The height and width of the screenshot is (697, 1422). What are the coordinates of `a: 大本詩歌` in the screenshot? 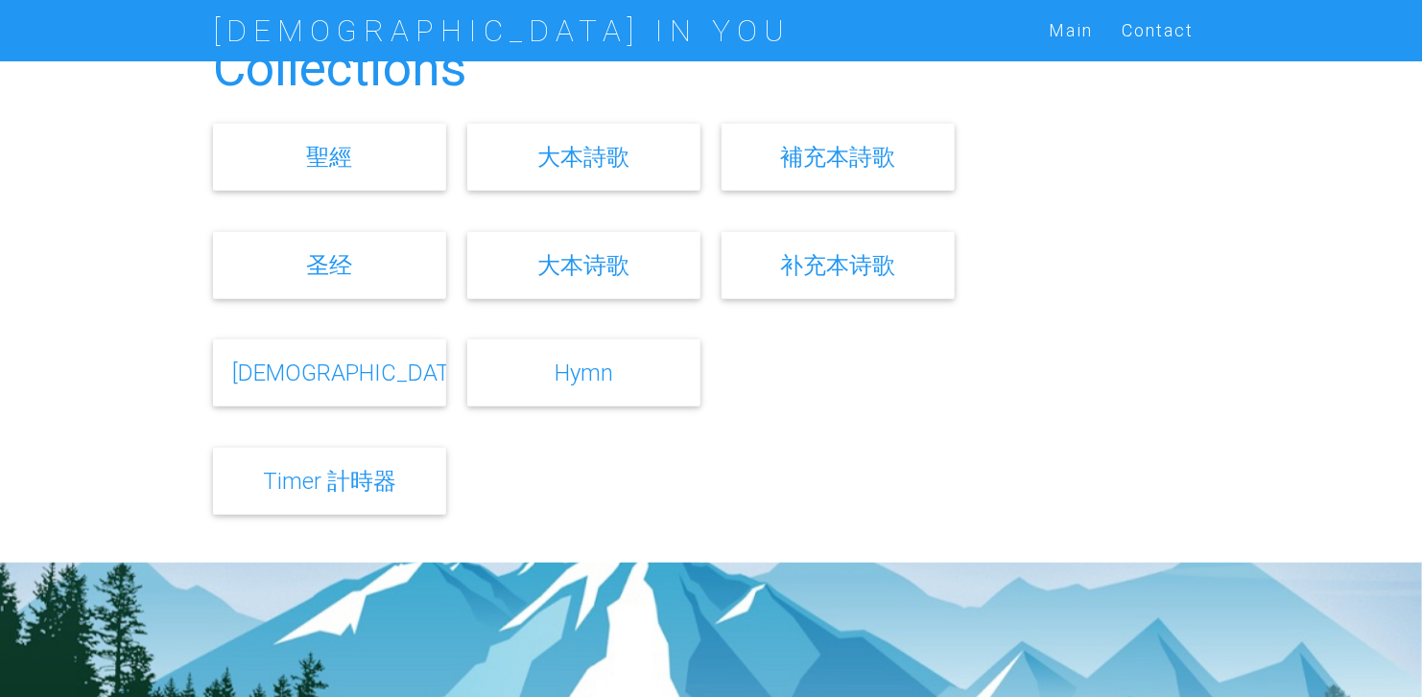 It's located at (584, 156).